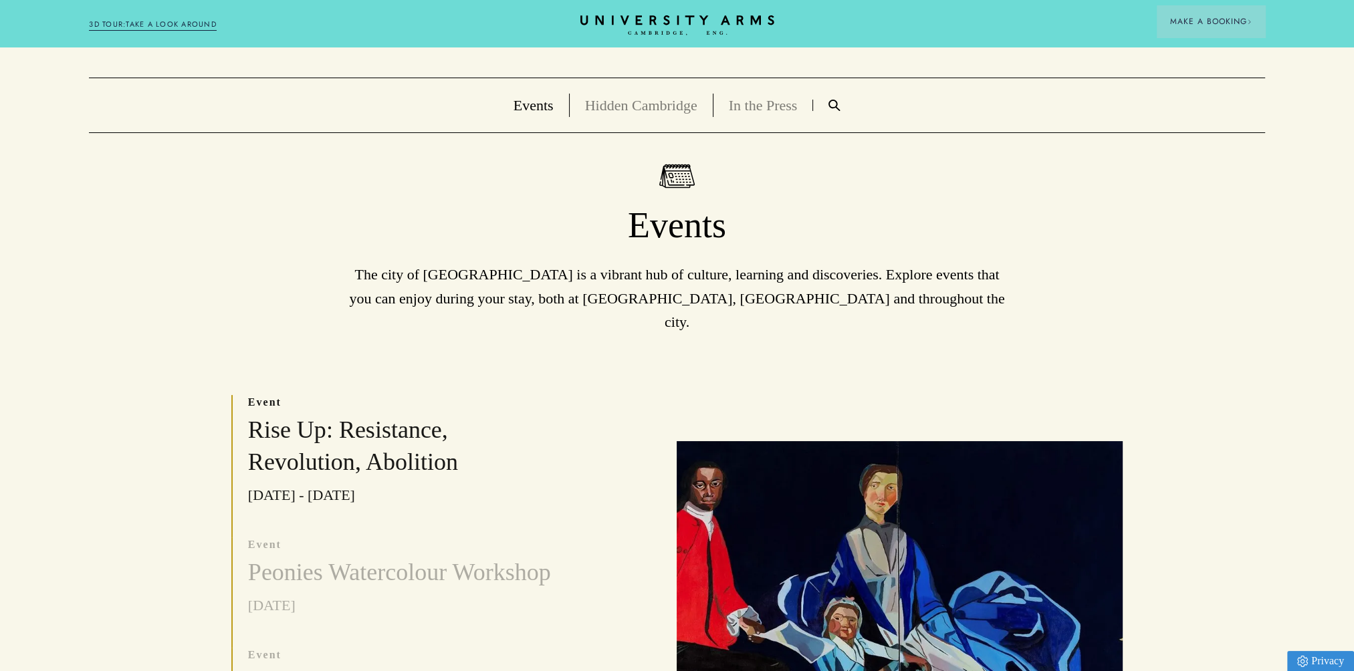  I want to click on img: Arrow icon, so click(1249, 21).